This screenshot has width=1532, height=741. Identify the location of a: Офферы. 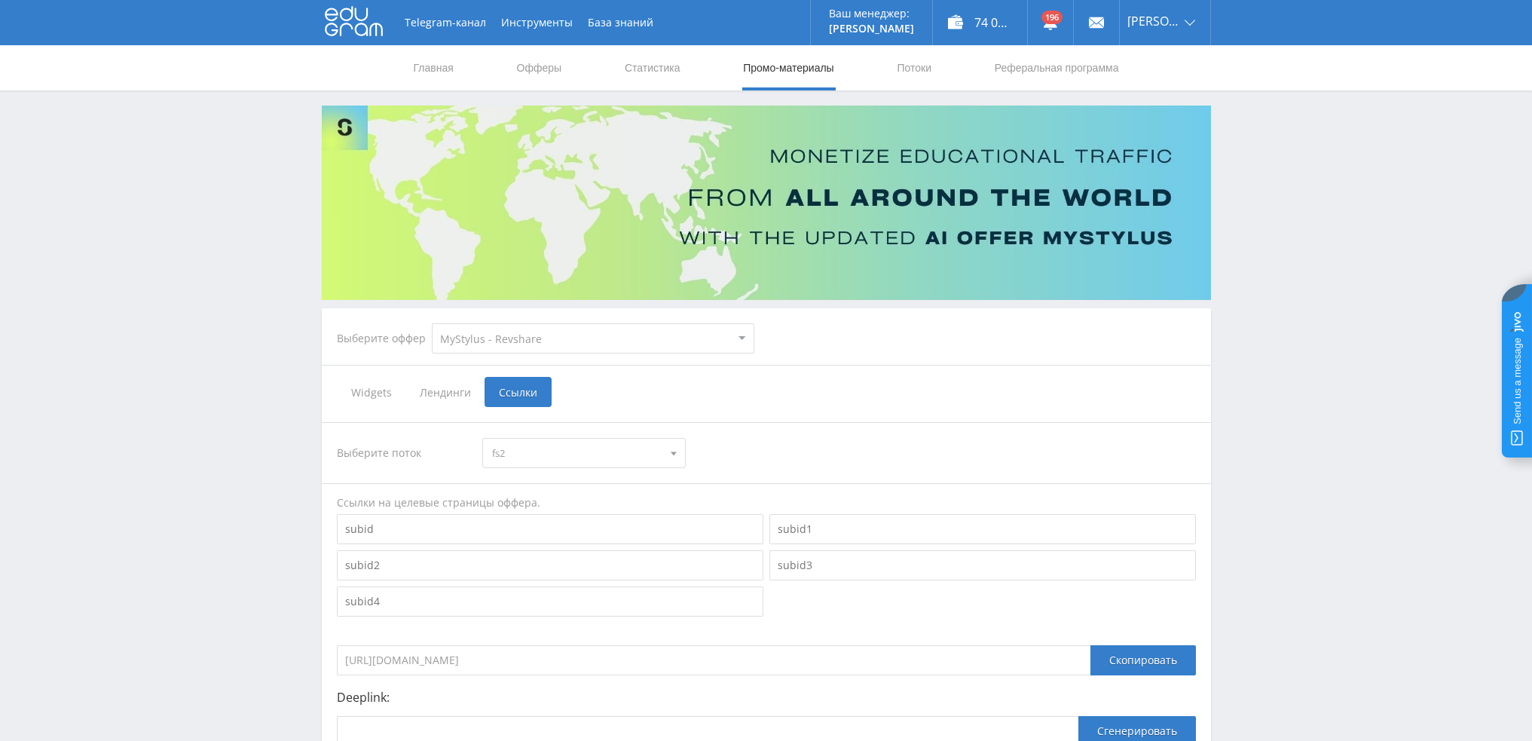
(540, 68).